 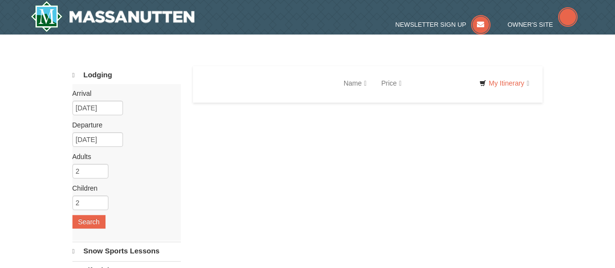 What do you see at coordinates (123, 188) in the screenshot?
I see `label: Children` at bounding box center [123, 188].